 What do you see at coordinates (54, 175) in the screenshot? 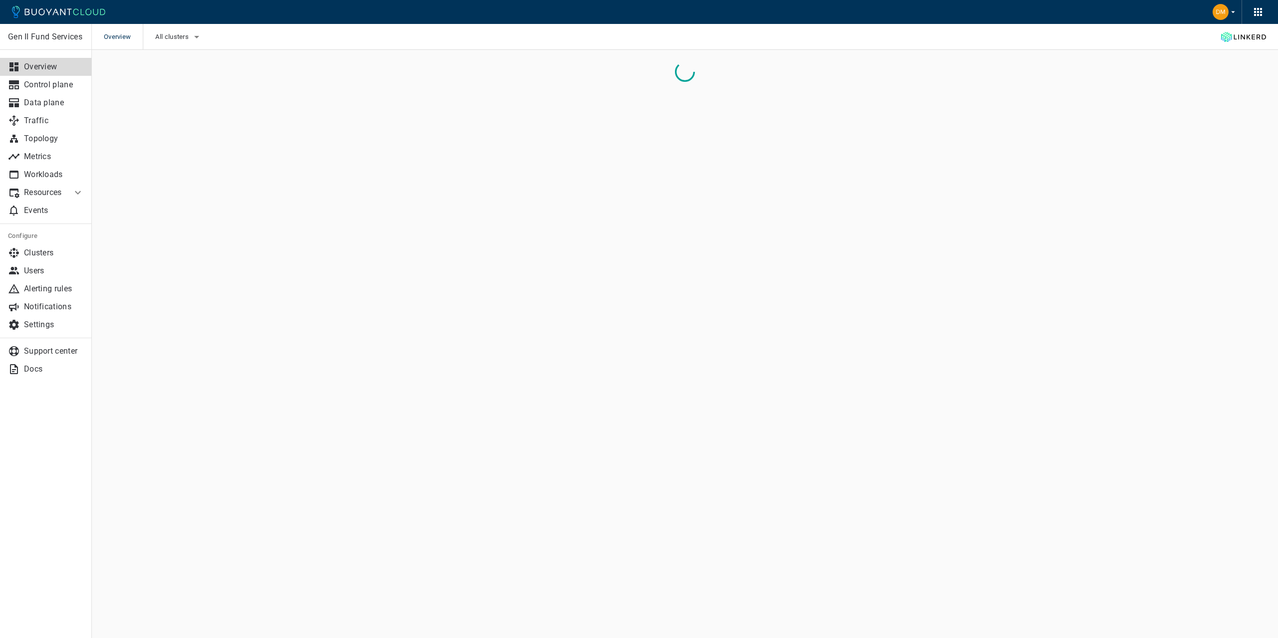
I see `p: Workloads` at bounding box center [54, 175].